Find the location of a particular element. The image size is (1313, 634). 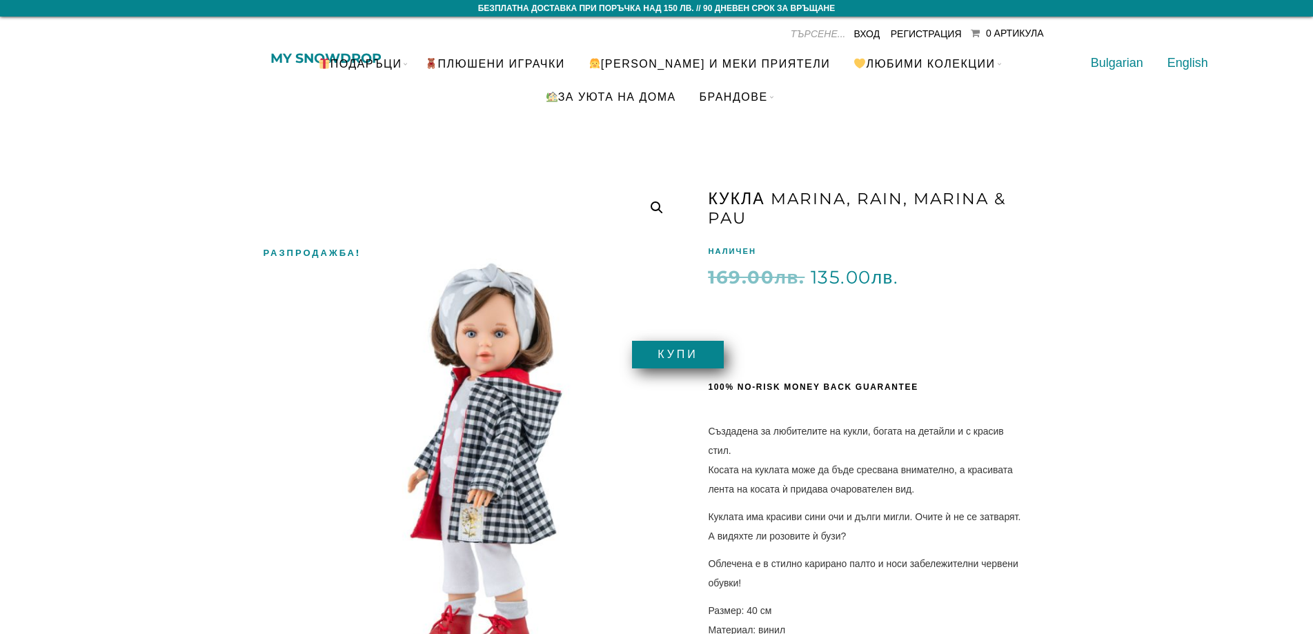

a: Подаръци is located at coordinates (359, 63).